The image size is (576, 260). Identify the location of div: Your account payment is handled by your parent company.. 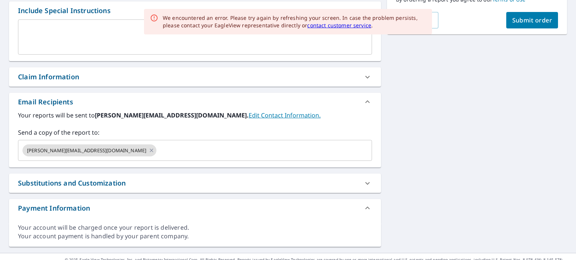
(195, 236).